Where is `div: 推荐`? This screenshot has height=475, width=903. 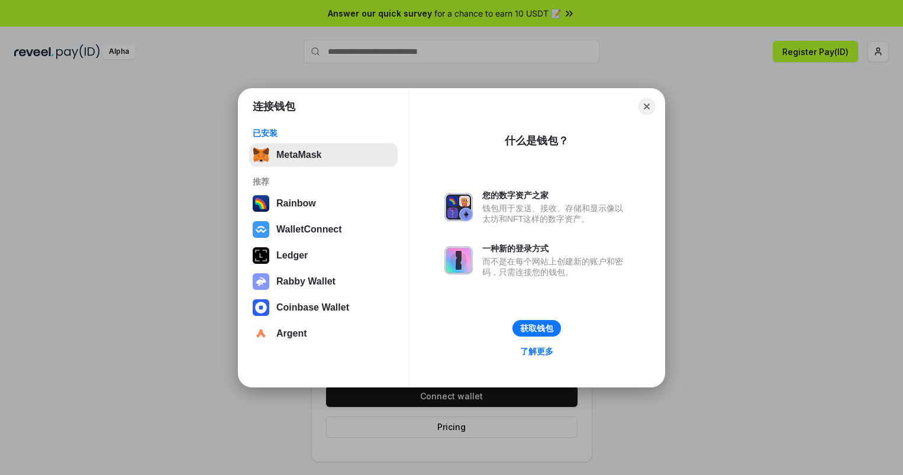 div: 推荐 is located at coordinates (323, 182).